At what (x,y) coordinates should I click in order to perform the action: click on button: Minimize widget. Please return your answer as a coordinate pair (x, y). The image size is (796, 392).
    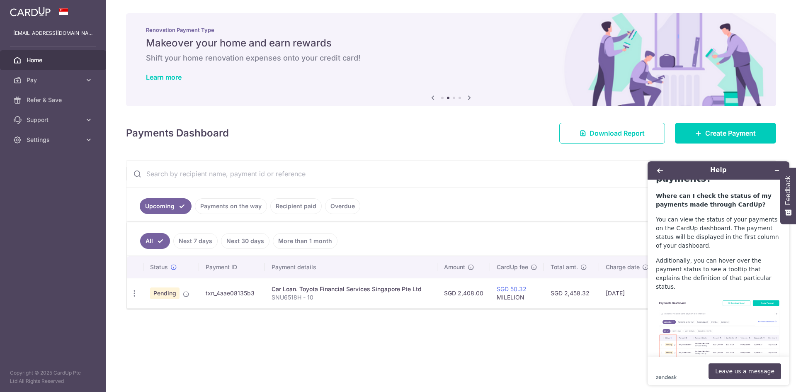
    Looking at the image, I should click on (136, 16).